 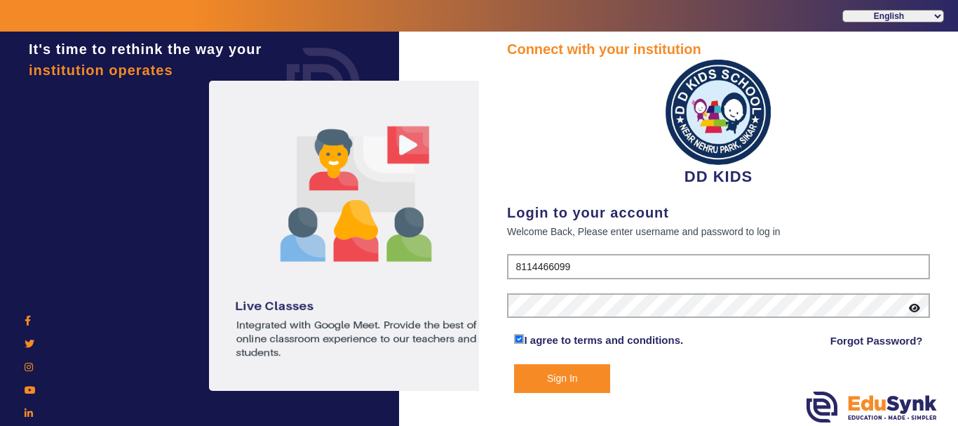 I want to click on a: Forgot Password?, so click(x=877, y=341).